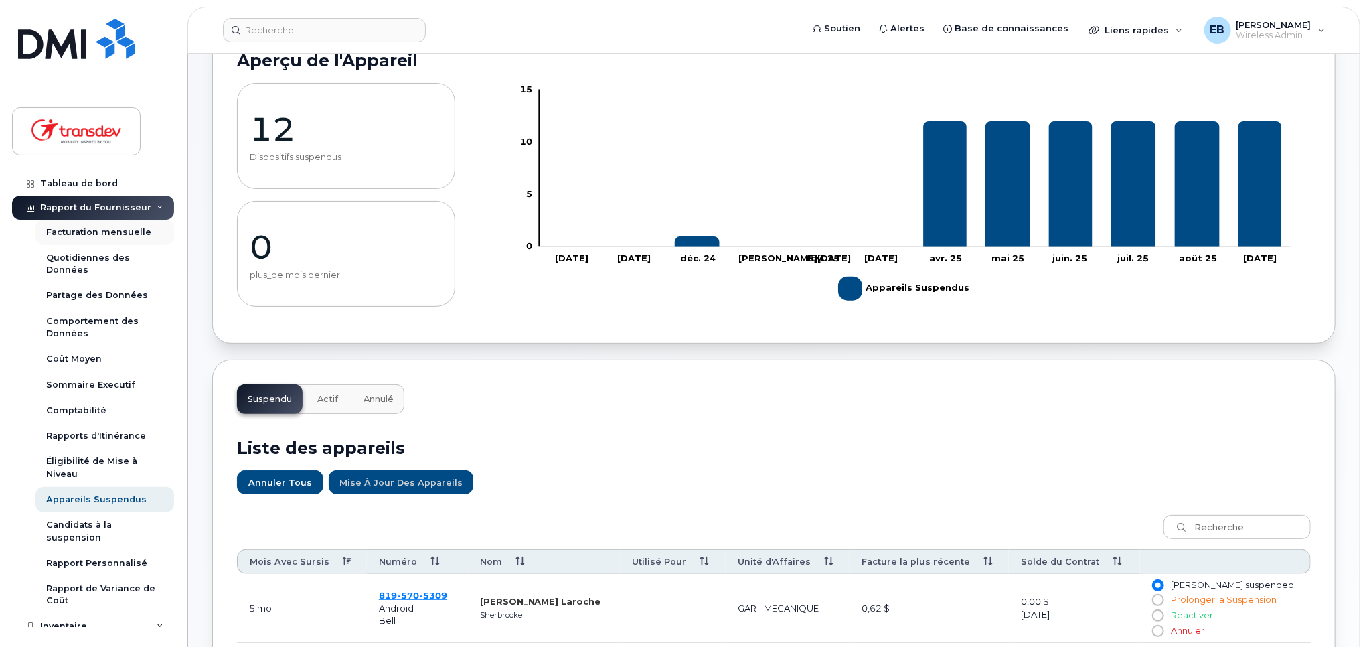 This screenshot has width=1367, height=647. Describe the element at coordinates (1157, 615) in the screenshot. I see `input: Réactiver` at that location.